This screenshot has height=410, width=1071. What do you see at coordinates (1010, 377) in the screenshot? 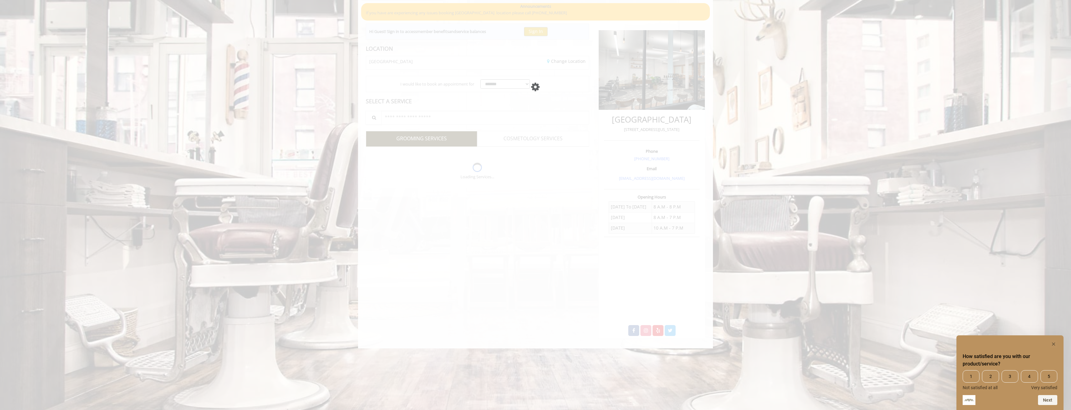
I see `span: 3` at bounding box center [1010, 377].